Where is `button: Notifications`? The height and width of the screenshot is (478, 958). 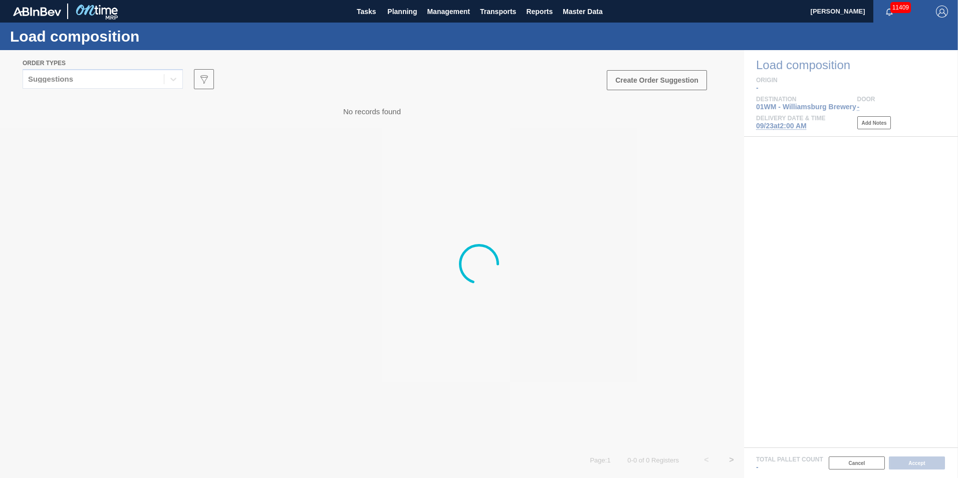
button: Notifications is located at coordinates (889, 12).